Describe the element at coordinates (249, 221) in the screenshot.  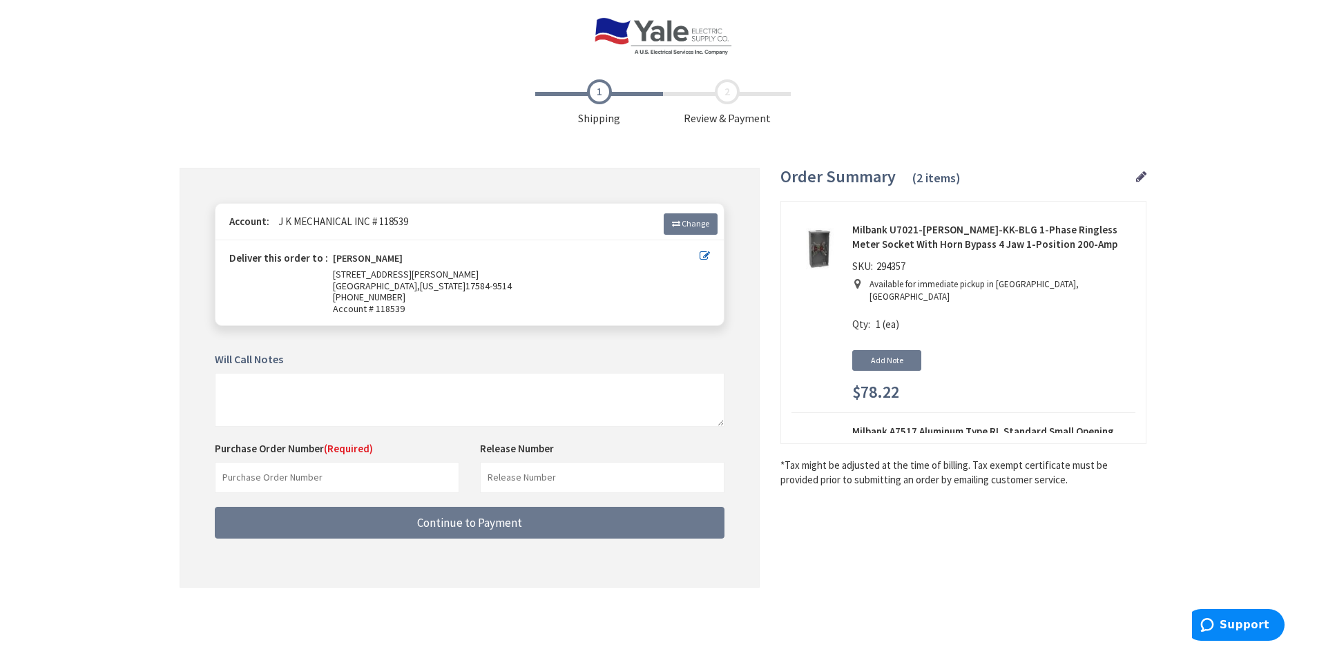
I see `strong: Account:` at that location.